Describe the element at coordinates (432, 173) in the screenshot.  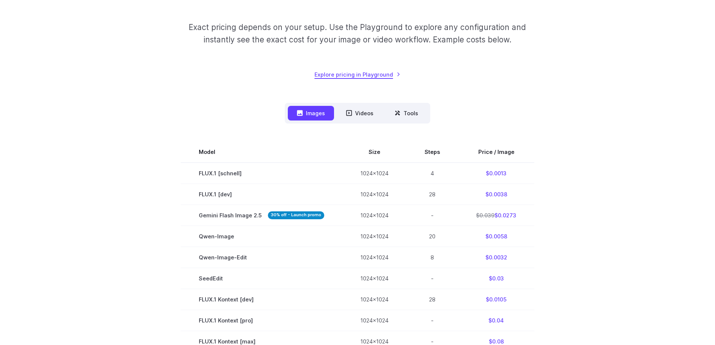
I see `td: 4` at that location.